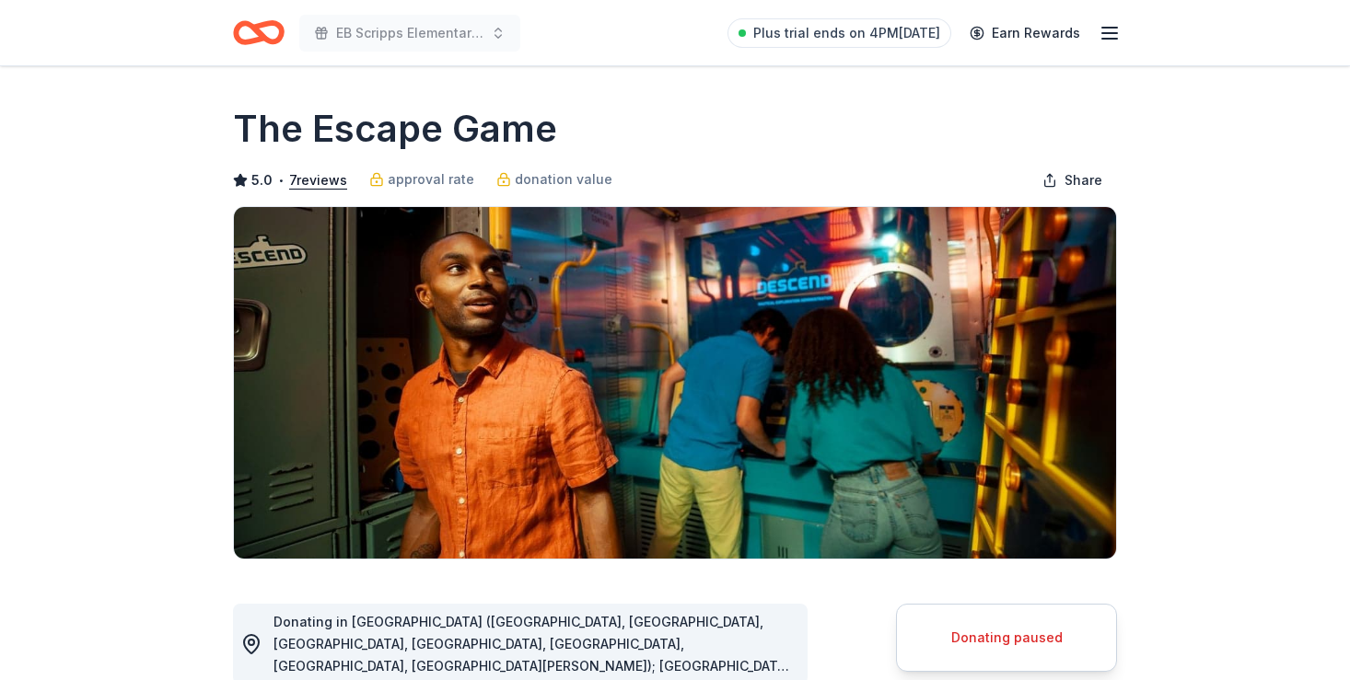 This screenshot has height=680, width=1350. Describe the element at coordinates (1083, 180) in the screenshot. I see `span: Share` at that location.